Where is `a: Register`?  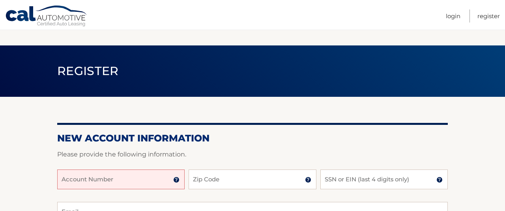 a: Register is located at coordinates (489, 16).